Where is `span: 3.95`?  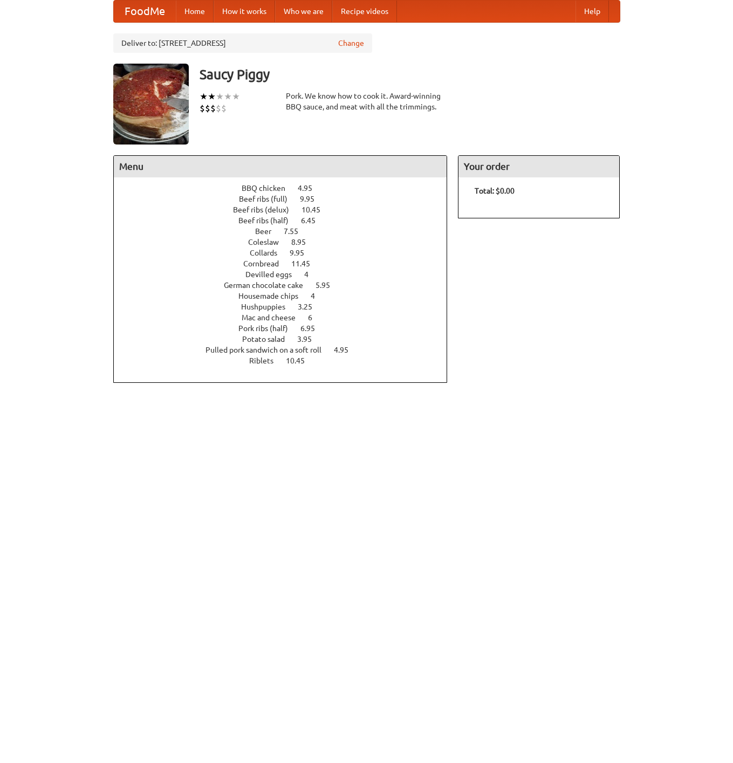
span: 3.95 is located at coordinates (310, 339).